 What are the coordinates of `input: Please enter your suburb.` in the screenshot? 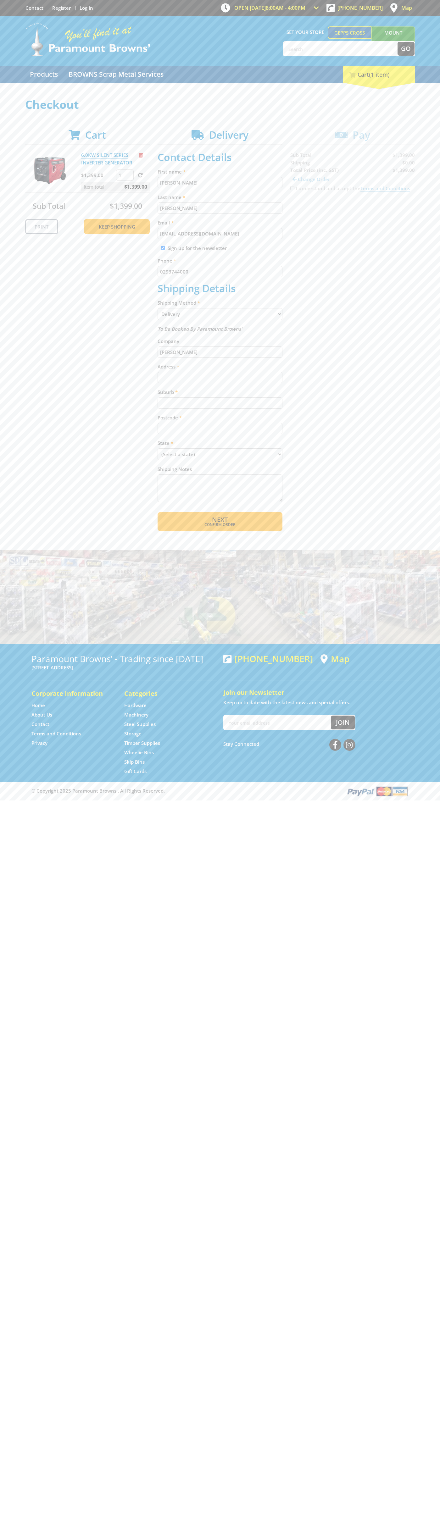 It's located at (220, 403).